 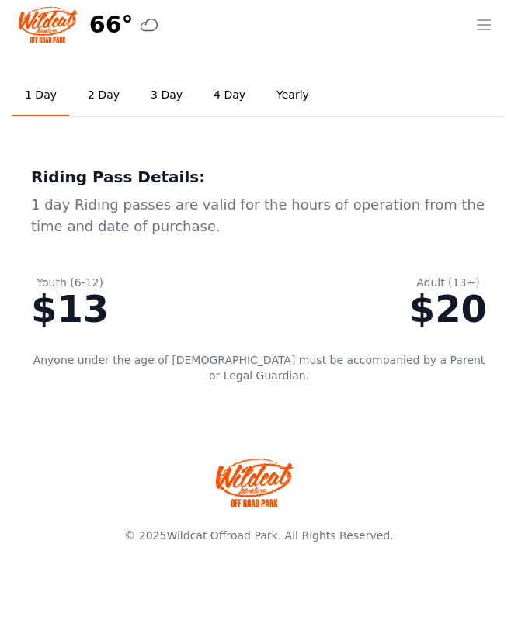 What do you see at coordinates (70, 309) in the screenshot?
I see `div: $13` at bounding box center [70, 309].